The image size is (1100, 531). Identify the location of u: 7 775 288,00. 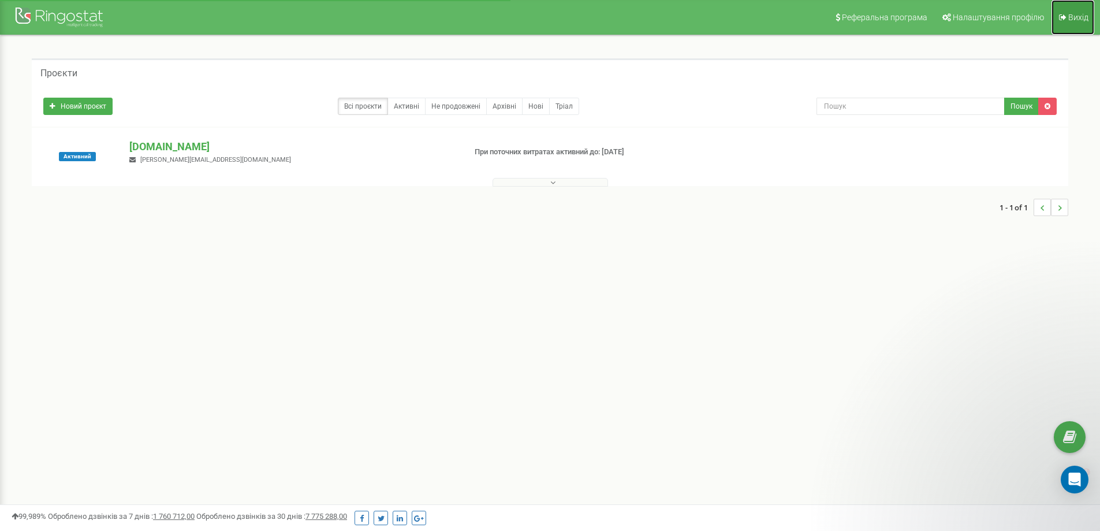
(326, 516).